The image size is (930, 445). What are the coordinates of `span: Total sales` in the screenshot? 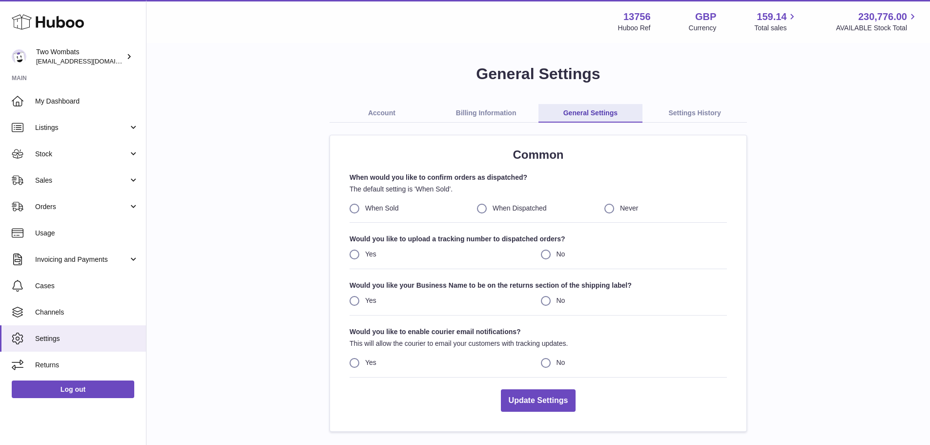 It's located at (776, 28).